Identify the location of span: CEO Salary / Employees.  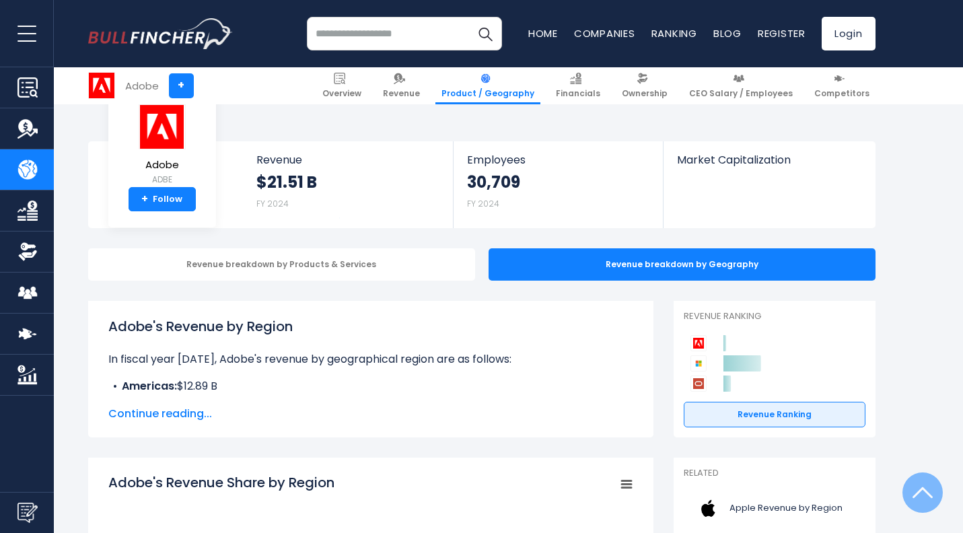
(741, 94).